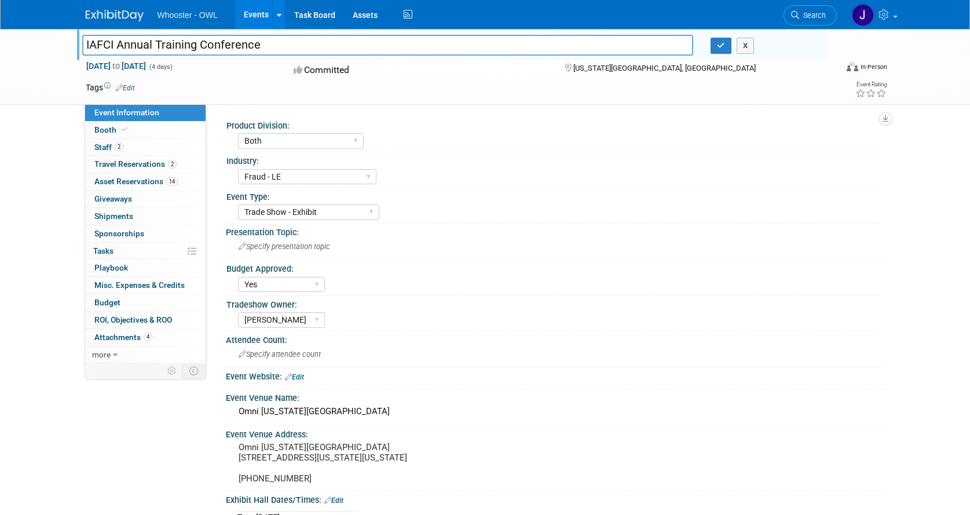  What do you see at coordinates (553, 159) in the screenshot?
I see `div: Industry:` at bounding box center [553, 159].